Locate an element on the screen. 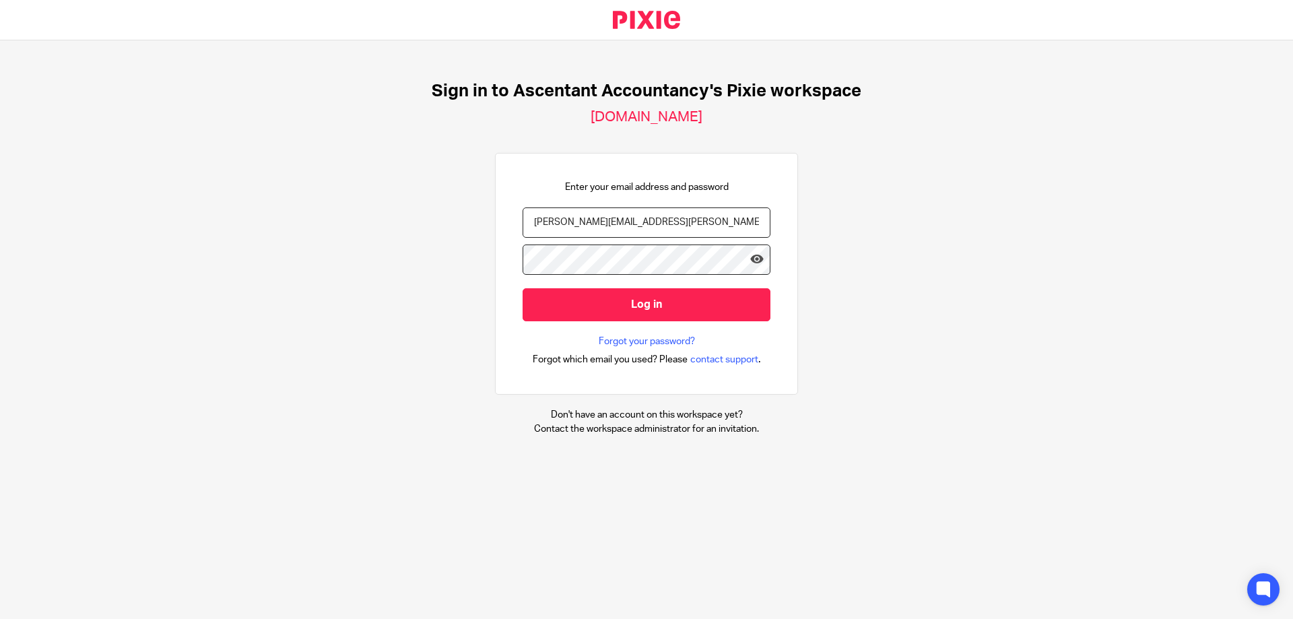  input: Log in is located at coordinates (646, 304).